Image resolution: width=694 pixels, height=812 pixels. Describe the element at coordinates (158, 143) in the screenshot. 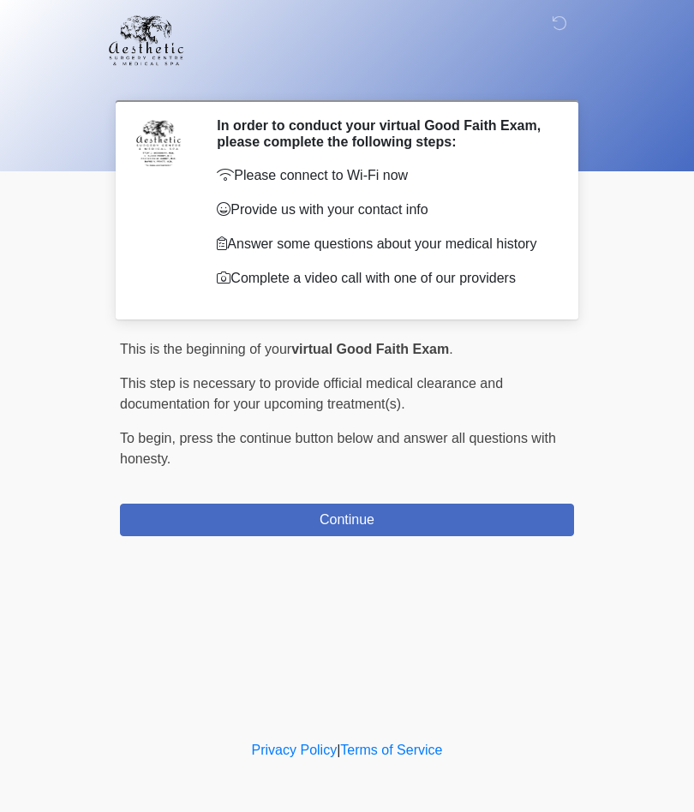

I see `img: Agent Avatar` at that location.